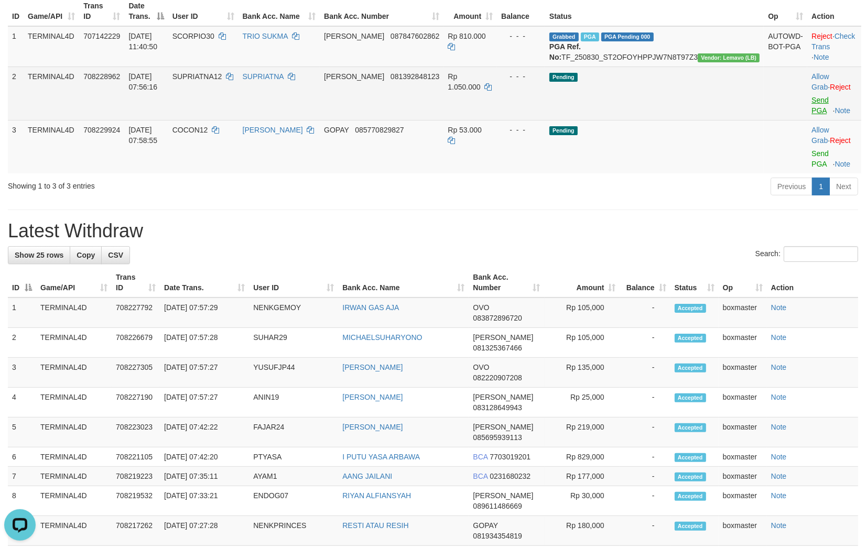 This screenshot has height=549, width=866. I want to click on td: TF_250830_ST2OFOYHPPJW7N8T97Z3, so click(654, 47).